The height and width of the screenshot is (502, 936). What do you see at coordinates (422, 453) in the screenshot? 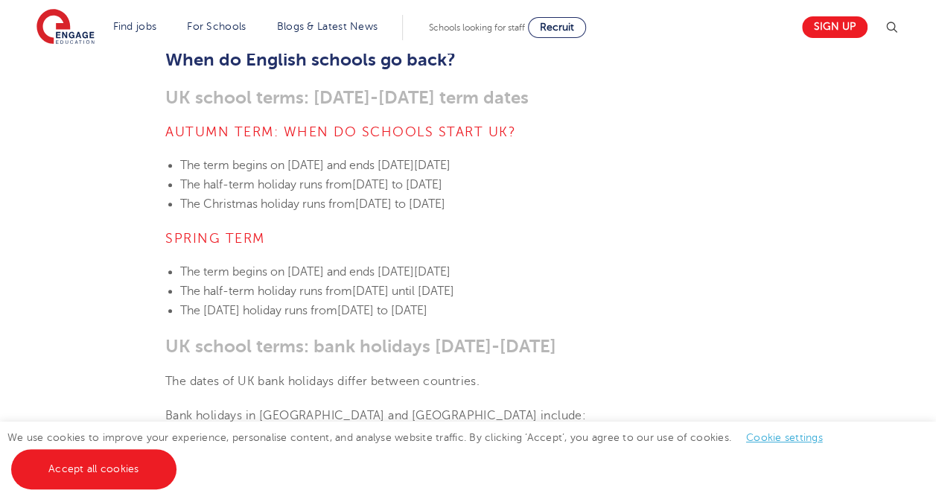
I see `span: We use cookies to improve your experience, personalise content, and analyse website traffic. By c...` at bounding box center [422, 453].